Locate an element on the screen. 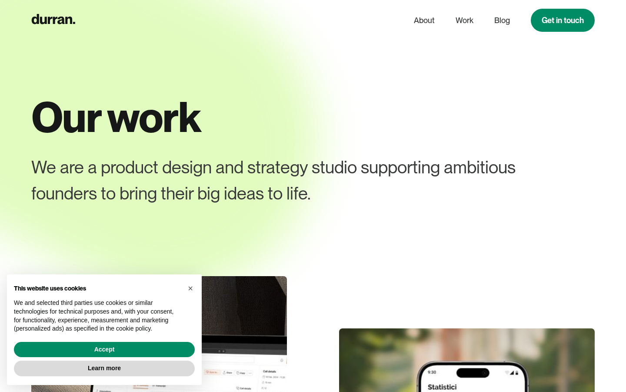 Image resolution: width=626 pixels, height=392 pixels. button: Learn more is located at coordinates (104, 368).